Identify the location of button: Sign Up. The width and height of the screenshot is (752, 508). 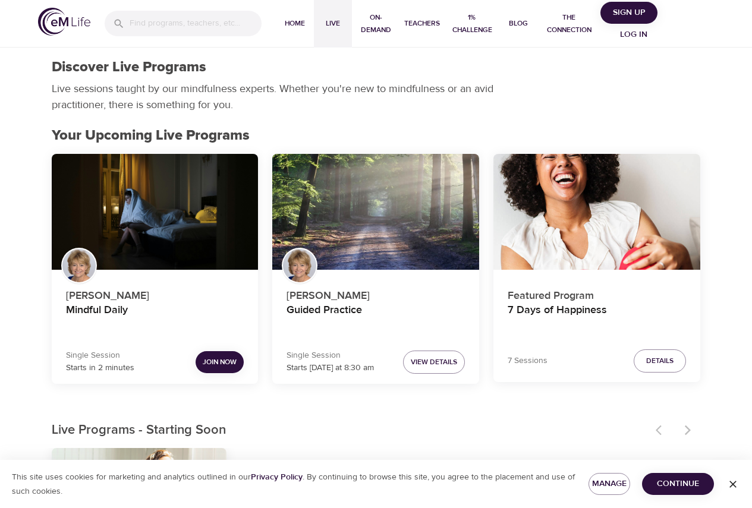
(629, 12).